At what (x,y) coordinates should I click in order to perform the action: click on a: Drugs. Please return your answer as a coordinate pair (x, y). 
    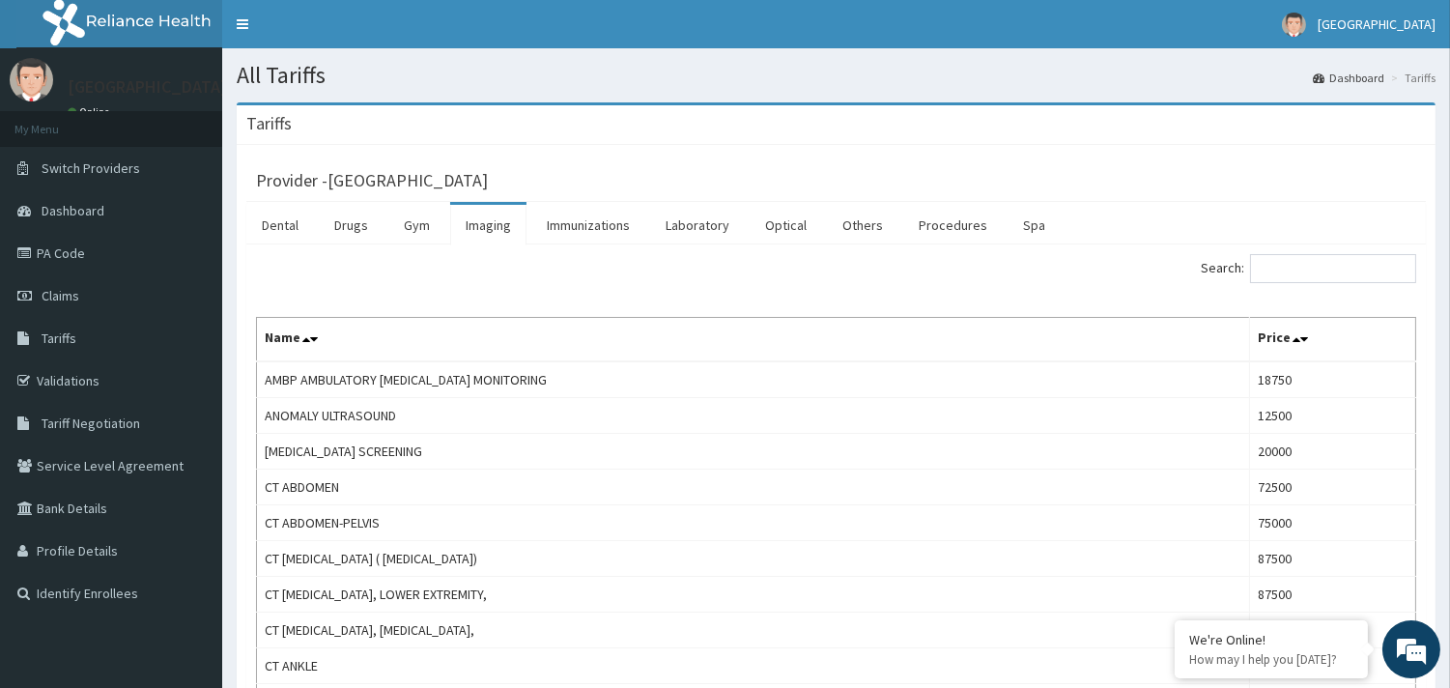
    Looking at the image, I should click on (351, 225).